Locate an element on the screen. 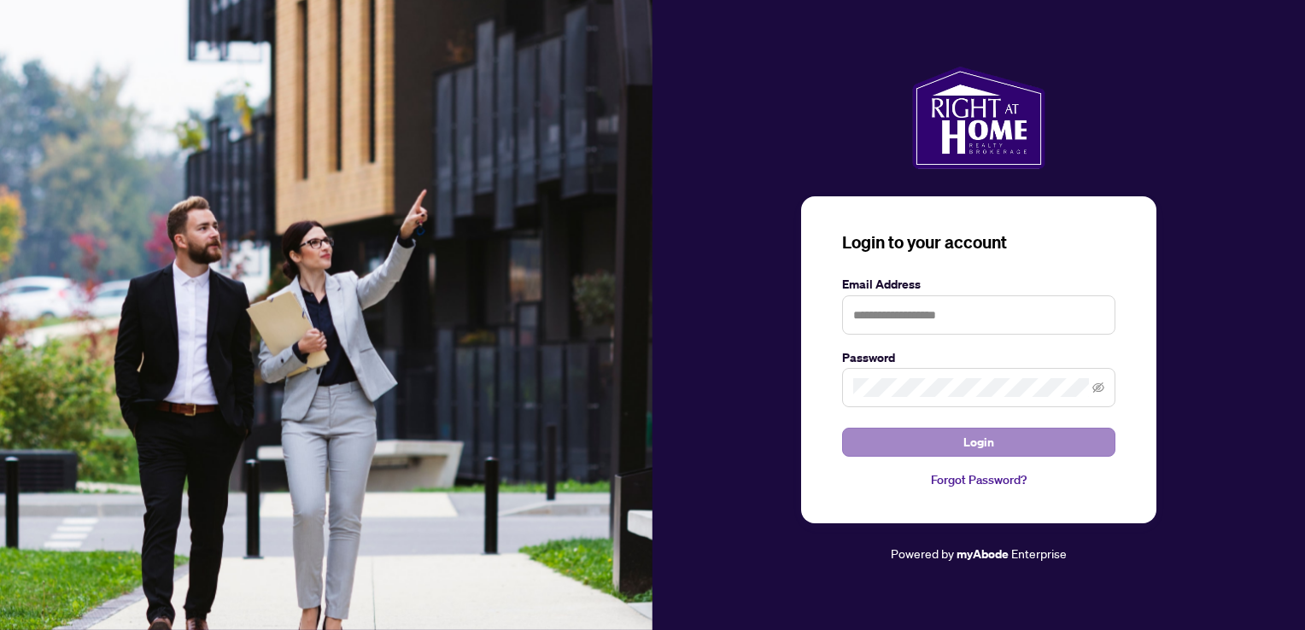 The image size is (1305, 630). img: ma-logo is located at coordinates (978, 118).